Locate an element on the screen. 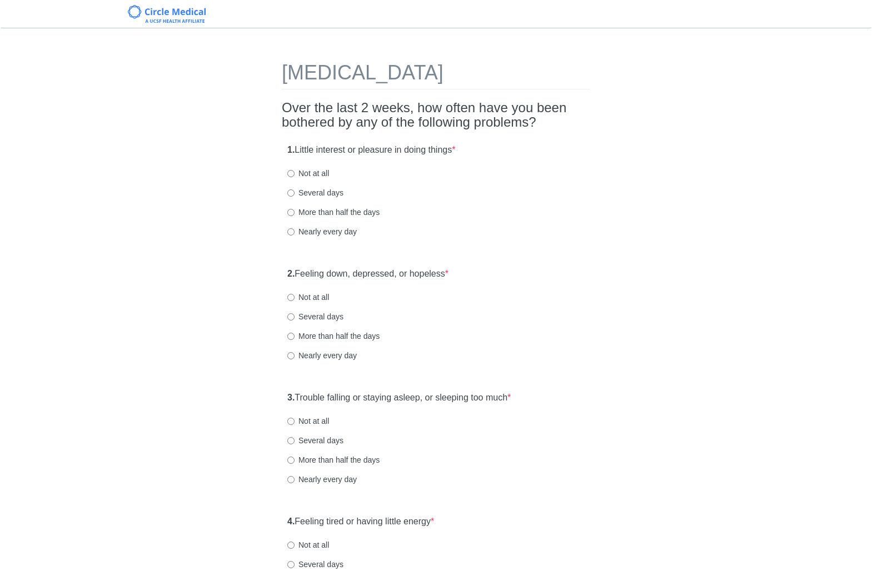 Image resolution: width=872 pixels, height=571 pixels. label: Little interest or pleasure in doing things is located at coordinates (371, 150).